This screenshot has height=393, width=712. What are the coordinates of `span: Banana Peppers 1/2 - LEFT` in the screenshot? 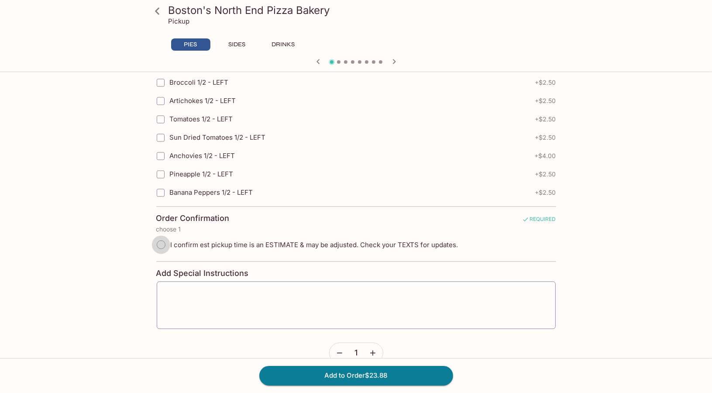 It's located at (211, 192).